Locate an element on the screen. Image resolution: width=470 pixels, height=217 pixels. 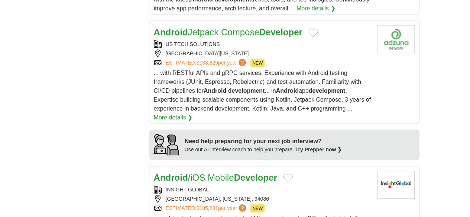
span: $185,281 is located at coordinates (207, 209).